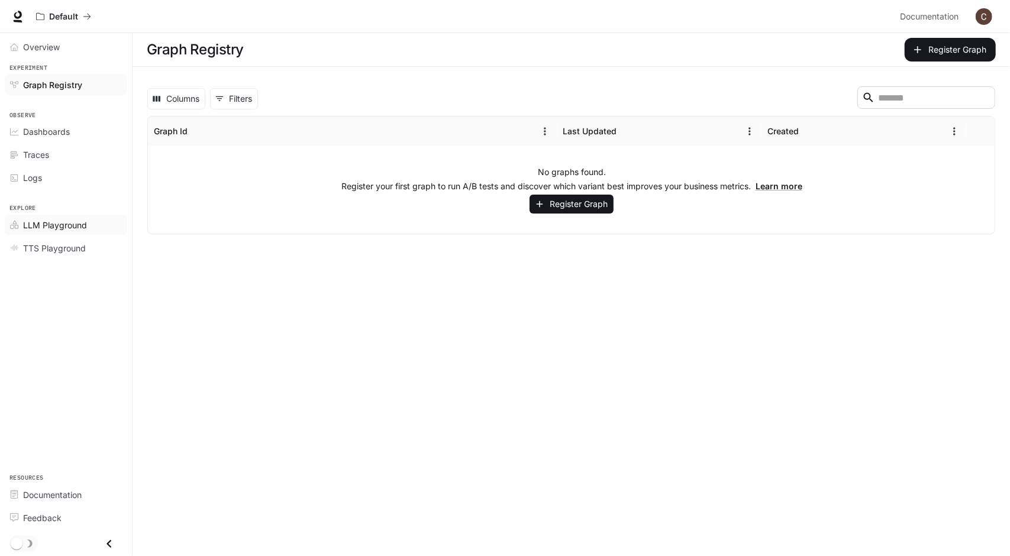  Describe the element at coordinates (66, 518) in the screenshot. I see `a: Feedback` at that location.